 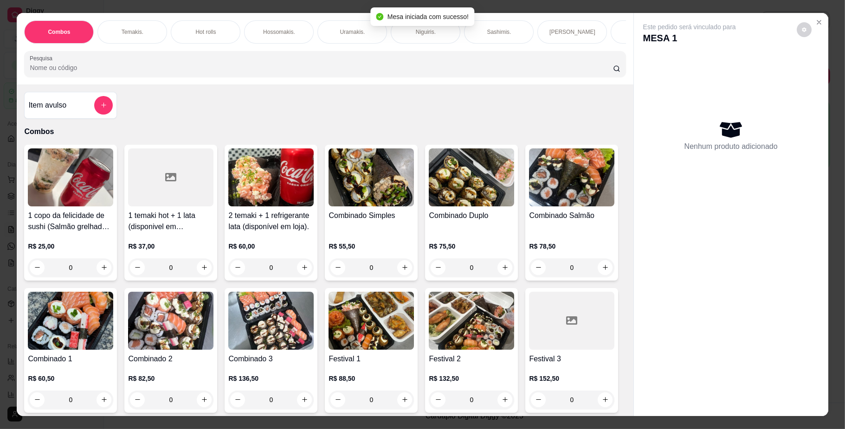 I want to click on p: R$ 132,50, so click(x=471, y=378).